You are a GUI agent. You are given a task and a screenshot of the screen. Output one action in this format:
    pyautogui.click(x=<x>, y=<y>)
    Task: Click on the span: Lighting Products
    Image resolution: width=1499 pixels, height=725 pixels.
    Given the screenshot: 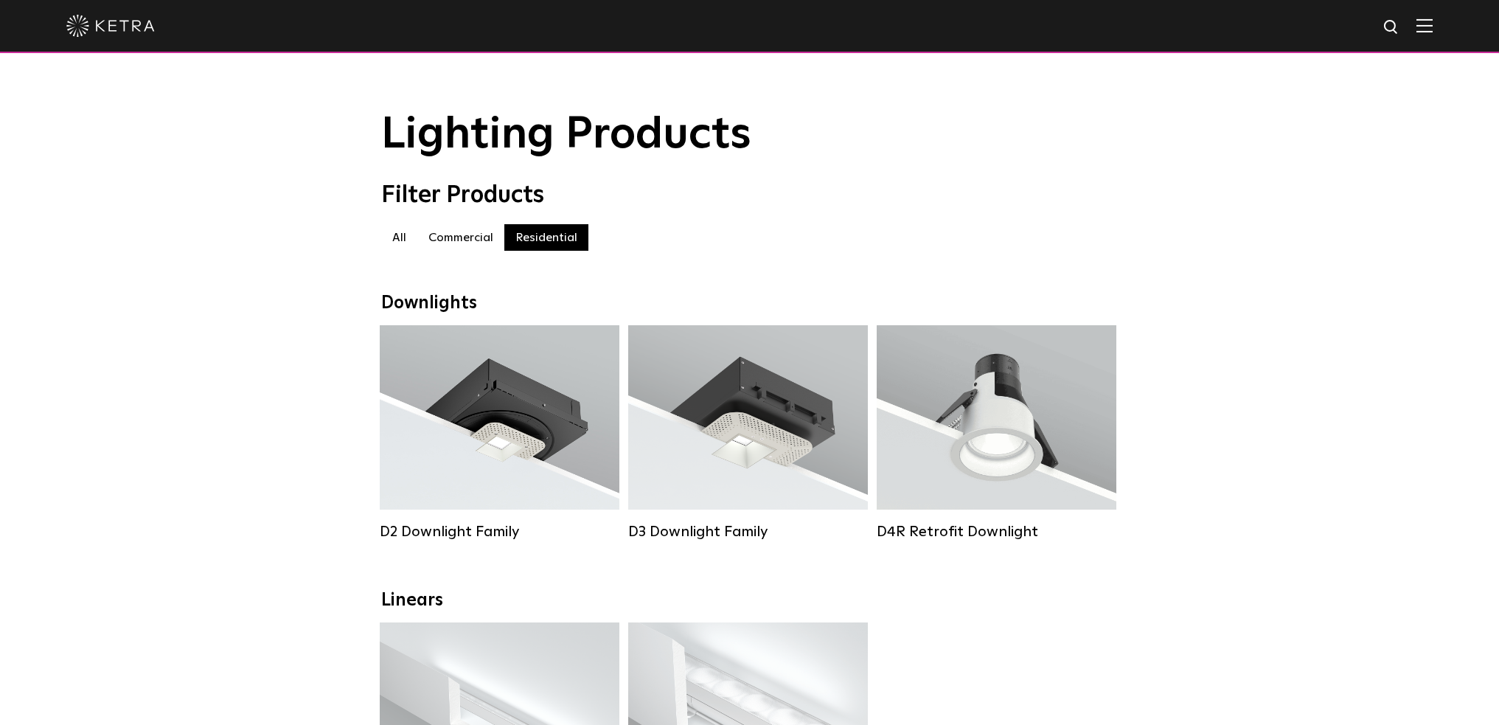 What is the action you would take?
    pyautogui.click(x=566, y=135)
    